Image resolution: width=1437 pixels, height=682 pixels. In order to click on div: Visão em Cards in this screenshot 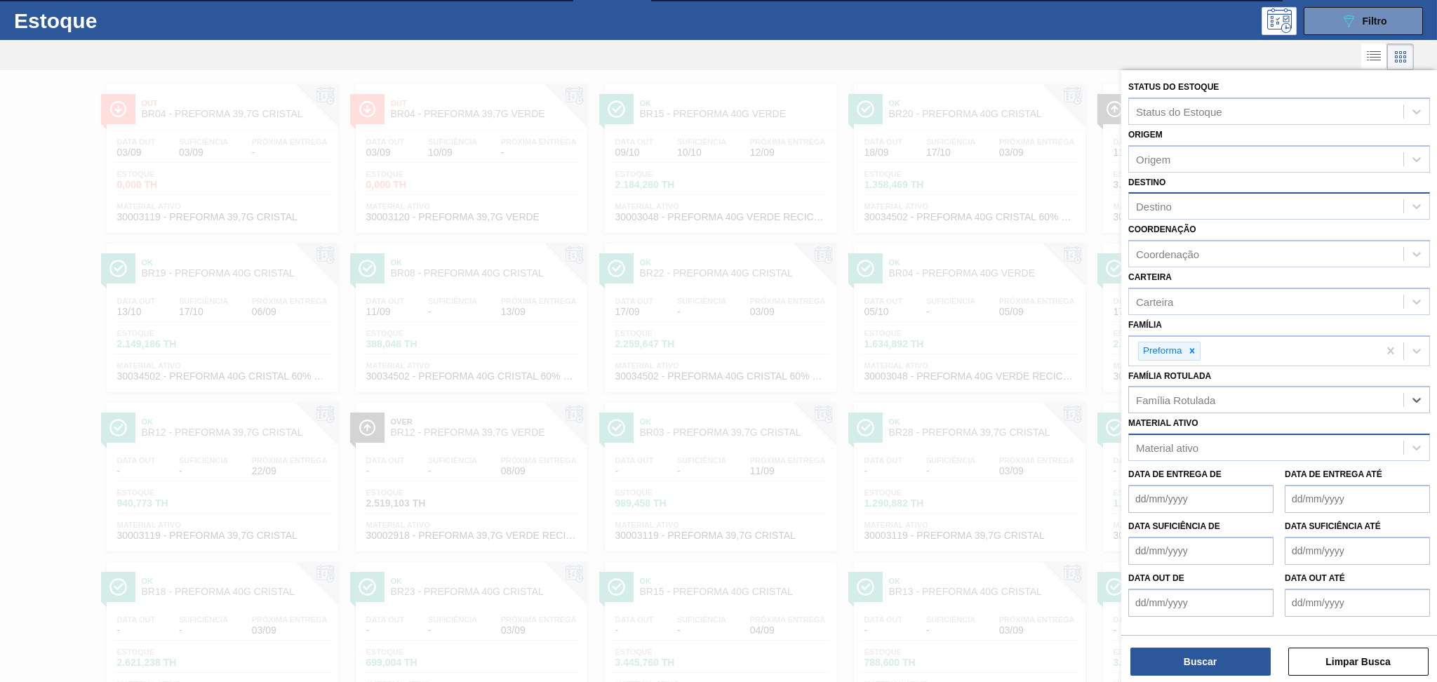, I will do `click(1400, 57)`.